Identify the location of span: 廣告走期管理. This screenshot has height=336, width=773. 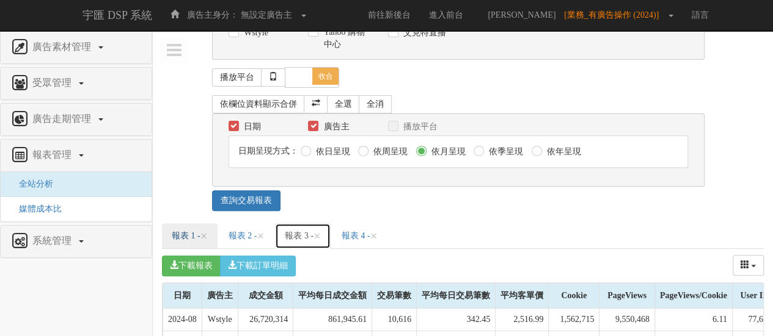
(63, 118).